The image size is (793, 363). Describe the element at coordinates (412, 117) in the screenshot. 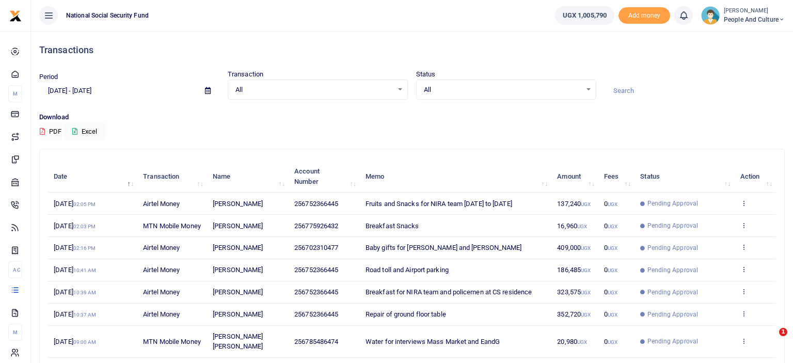

I see `p: Download` at that location.